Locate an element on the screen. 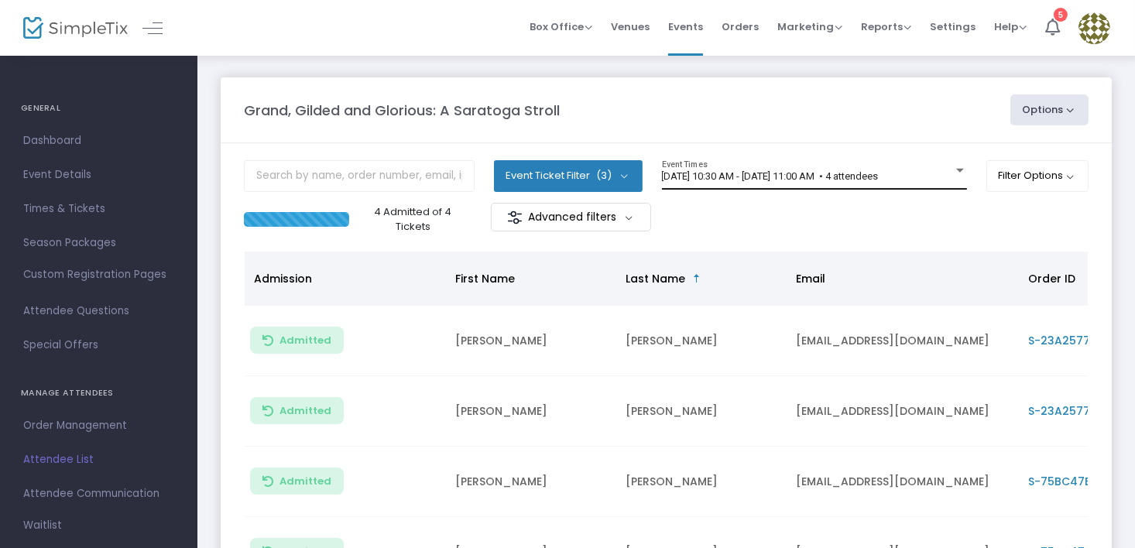 Image resolution: width=1135 pixels, height=548 pixels. span: Order Management is located at coordinates (98, 426).